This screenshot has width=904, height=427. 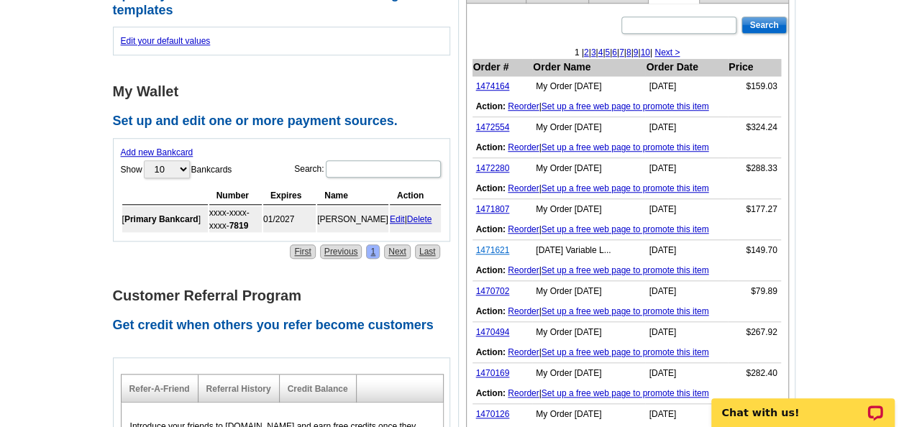 What do you see at coordinates (368, 169) in the screenshot?
I see `label: Search:` at bounding box center [368, 169].